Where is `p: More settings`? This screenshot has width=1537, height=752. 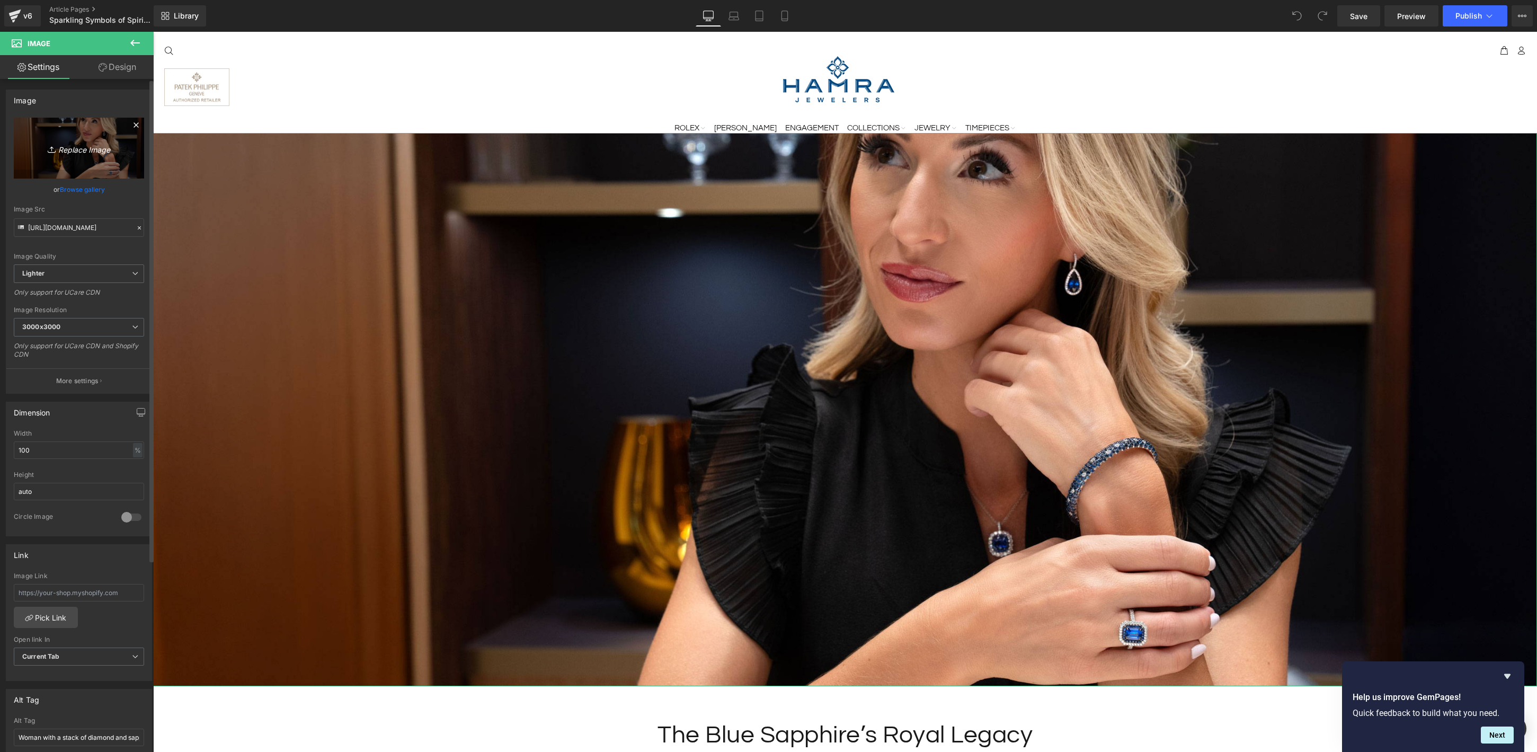
p: More settings is located at coordinates (77, 381).